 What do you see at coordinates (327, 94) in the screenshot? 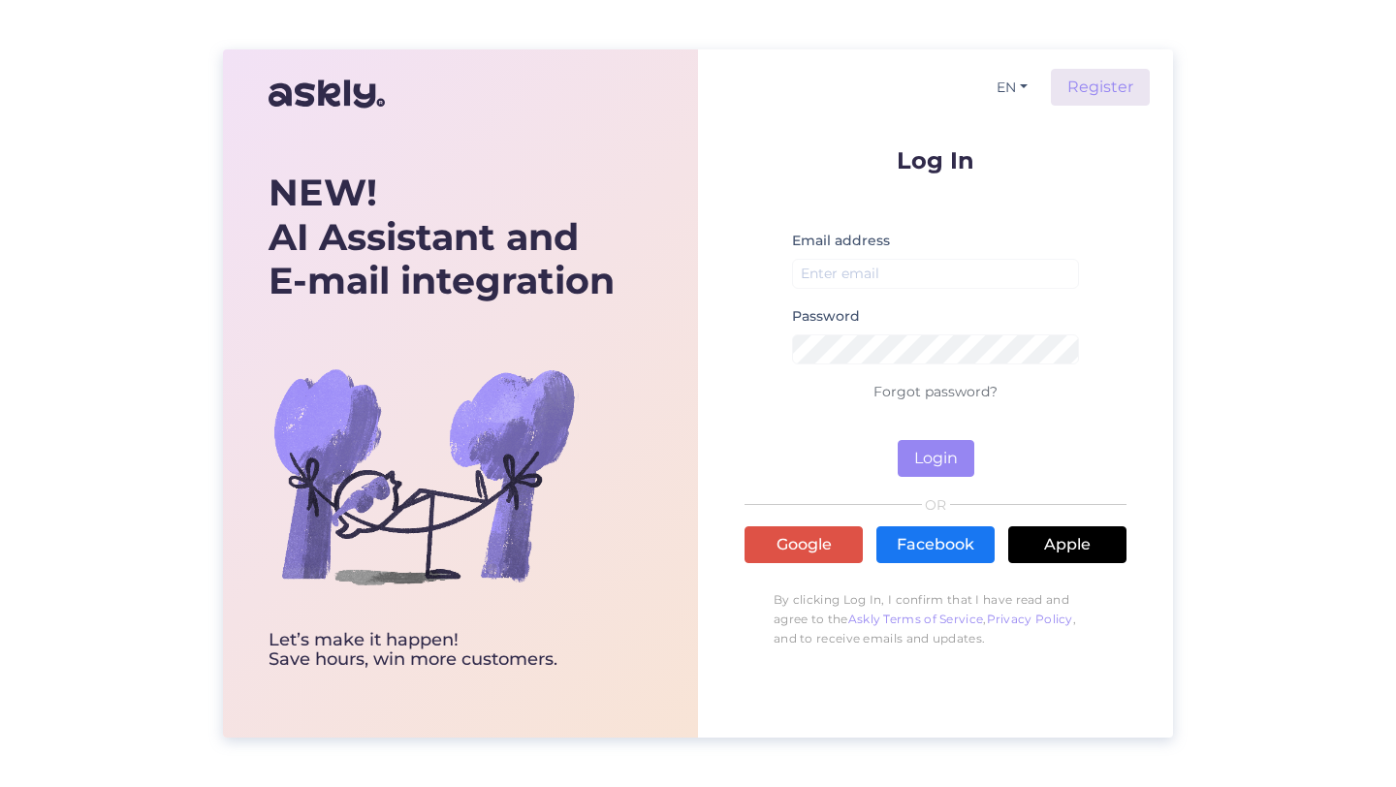
I see `img: Askly` at bounding box center [327, 94].